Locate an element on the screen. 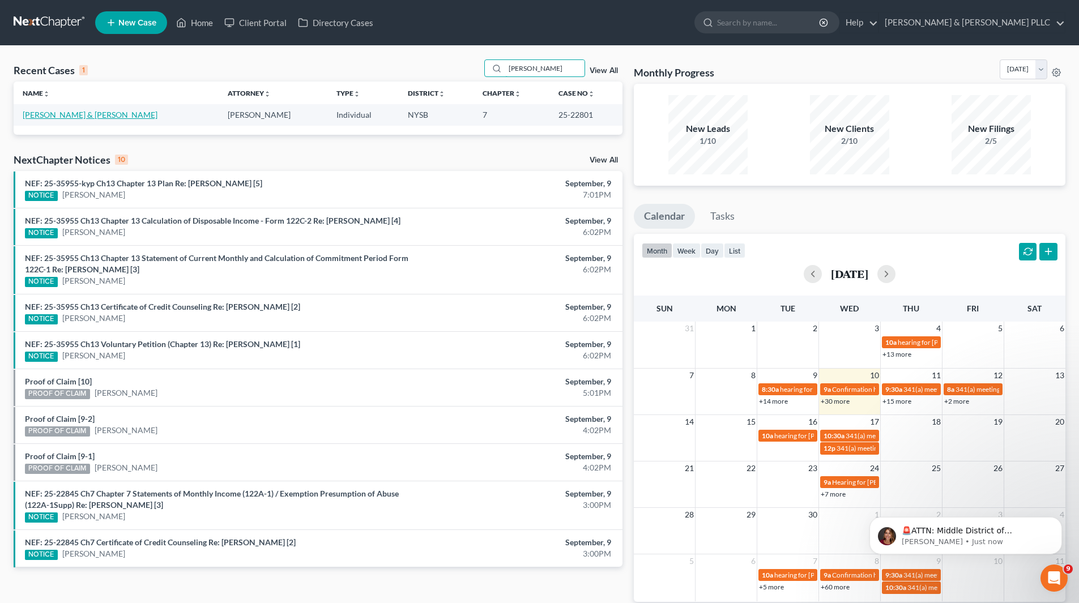 This screenshot has width=1079, height=603. a: Proof of Claim [9-2] is located at coordinates (59, 419).